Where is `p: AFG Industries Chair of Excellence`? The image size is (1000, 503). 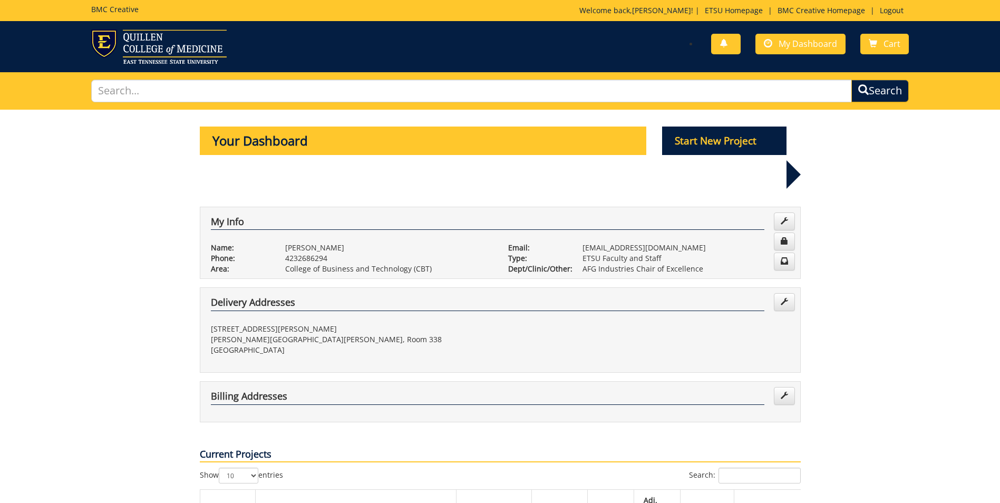 p: AFG Industries Chair of Excellence is located at coordinates (686, 269).